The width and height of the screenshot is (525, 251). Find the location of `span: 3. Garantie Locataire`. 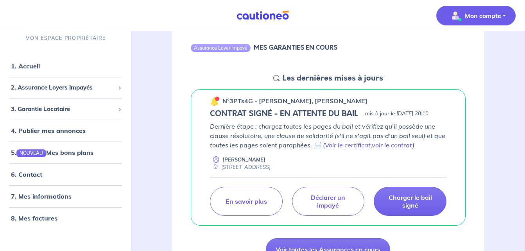

span: 3. Garantie Locataire is located at coordinates (63, 109).